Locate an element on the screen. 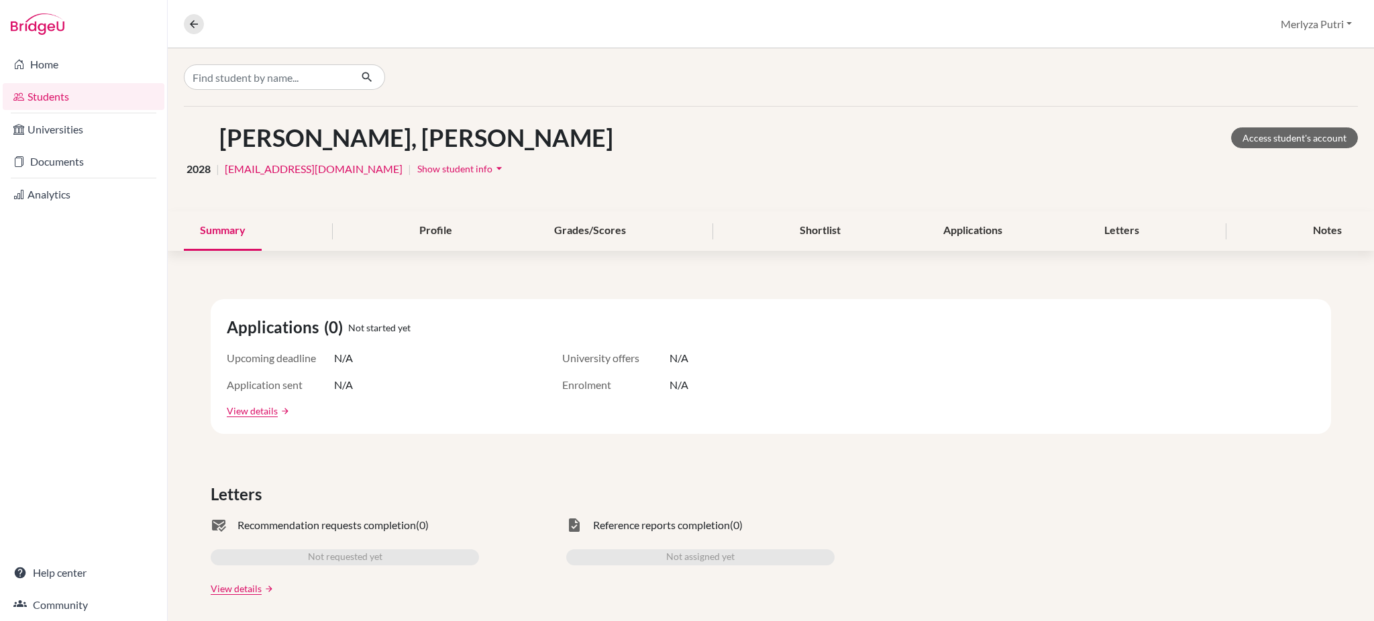 This screenshot has height=621, width=1374. button: Merlyza Putri is located at coordinates (1316, 24).